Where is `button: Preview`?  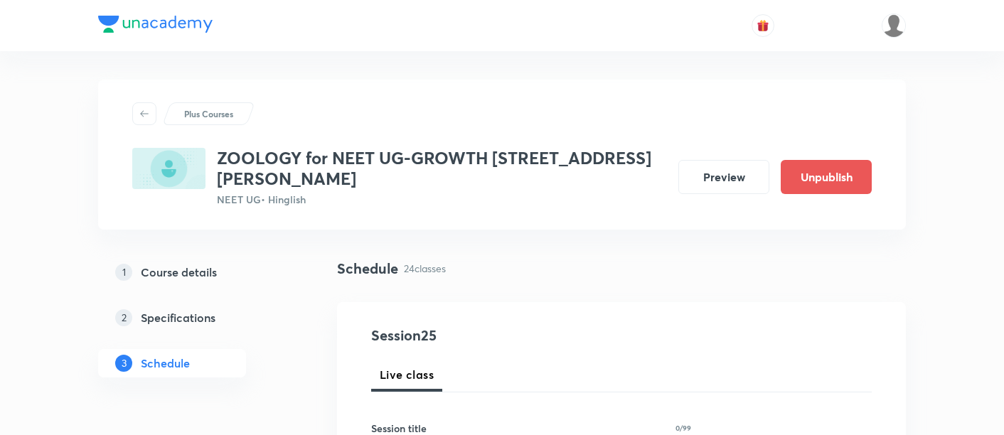
button: Preview is located at coordinates (724, 177).